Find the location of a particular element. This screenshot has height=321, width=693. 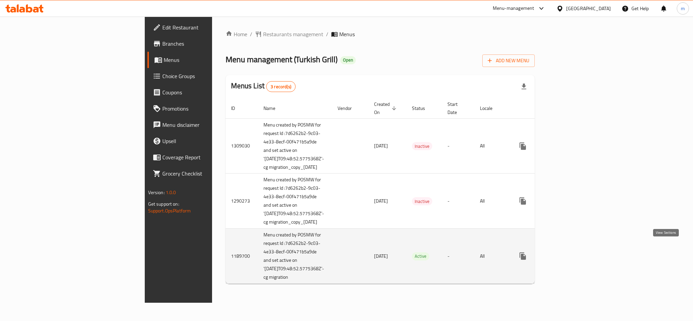

span: Branches is located at coordinates (209, 44).